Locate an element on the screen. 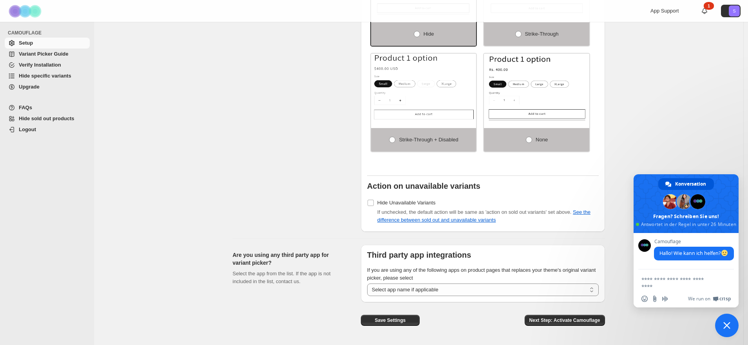  span: Next Step: Activate Camouflage is located at coordinates (565, 321).